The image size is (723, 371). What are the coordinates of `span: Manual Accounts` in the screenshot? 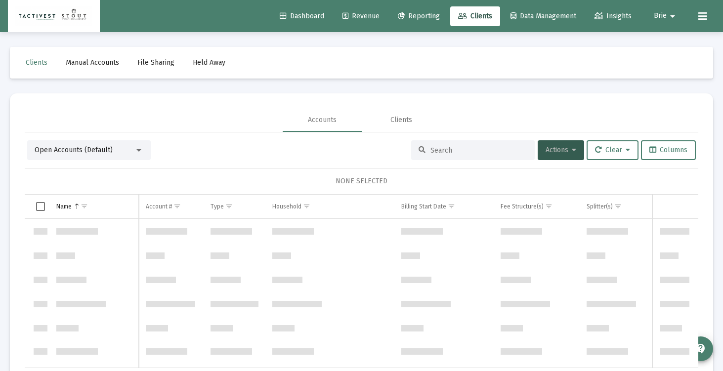 It's located at (92, 62).